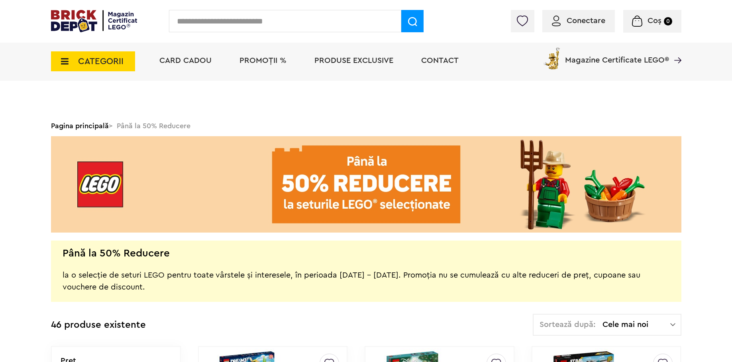 The image size is (732, 362). Describe the element at coordinates (354, 61) in the screenshot. I see `a: Produse exclusive` at that location.